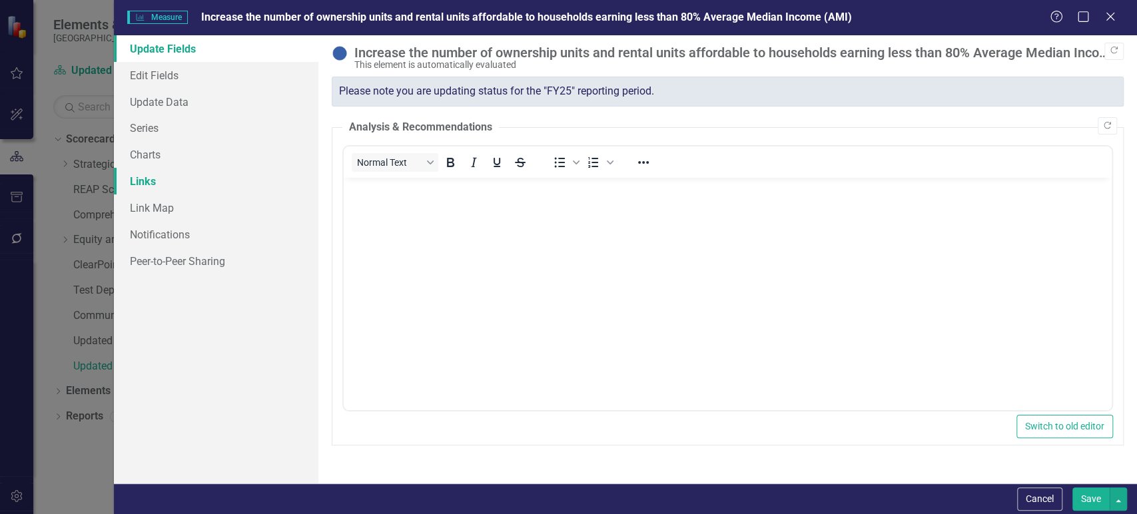  I want to click on a: Update Fields, so click(216, 49).